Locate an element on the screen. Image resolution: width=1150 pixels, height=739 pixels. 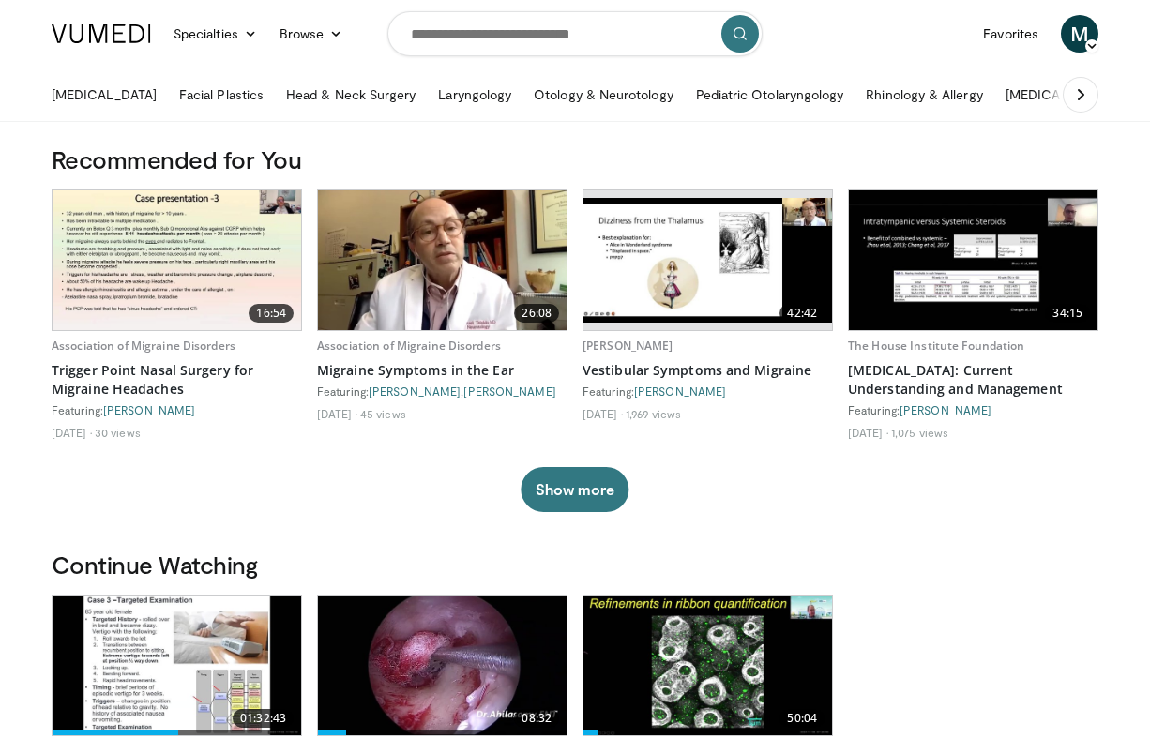
h3: Recommended for You is located at coordinates (575, 159).